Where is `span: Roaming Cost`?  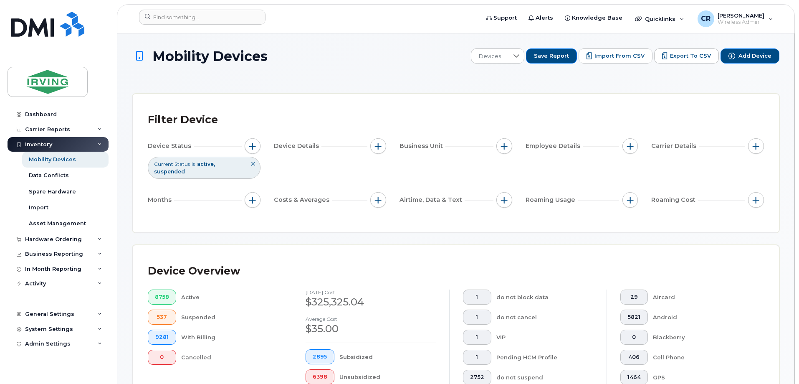
span: Roaming Cost is located at coordinates (674, 200).